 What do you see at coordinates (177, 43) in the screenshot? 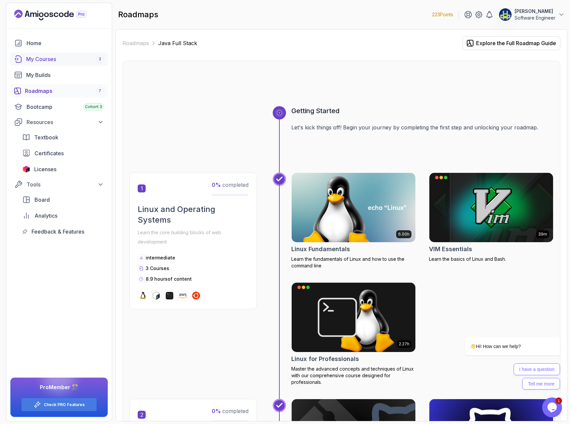
I see `p: Java Full Stack` at bounding box center [177, 43].